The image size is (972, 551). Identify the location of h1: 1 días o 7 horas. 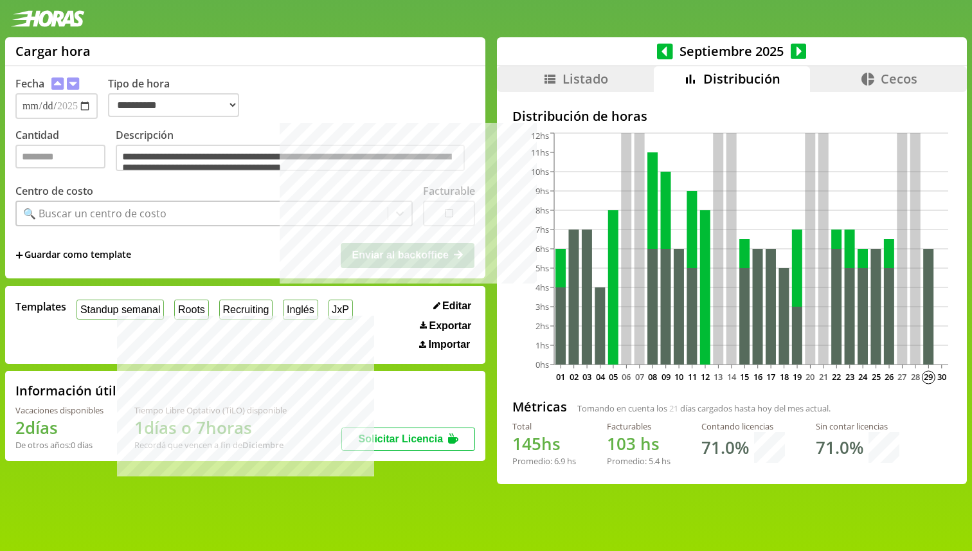
(210, 427).